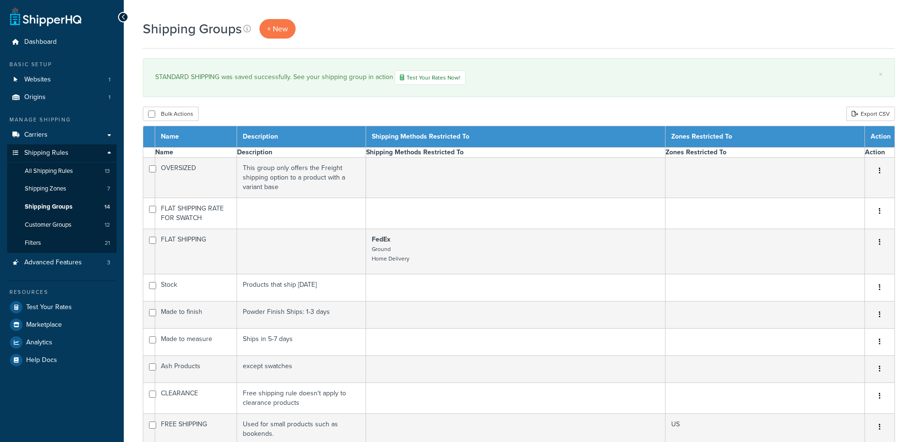 Image resolution: width=914 pixels, height=442 pixels. I want to click on td: OVERSIZED, so click(196, 178).